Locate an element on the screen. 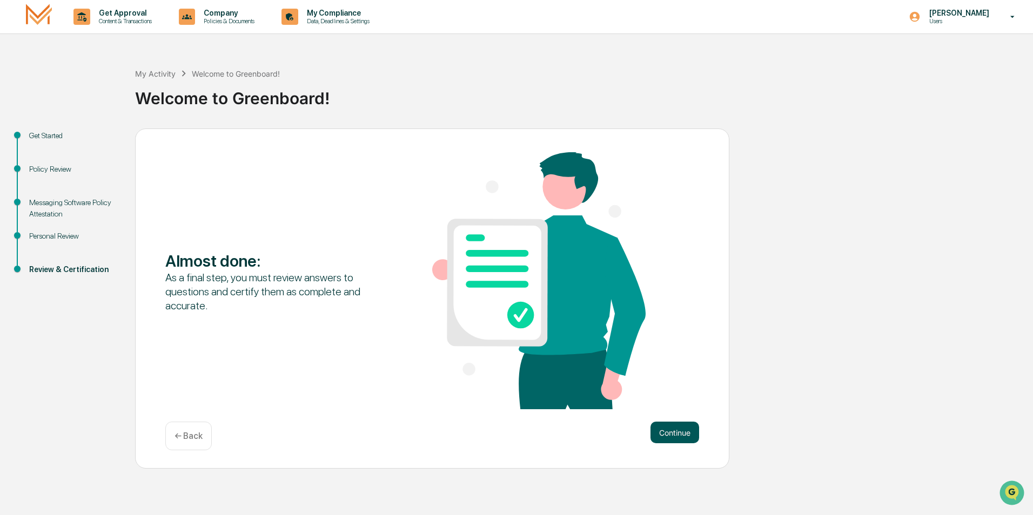 The width and height of the screenshot is (1033, 515). button: Continue is located at coordinates (675, 433).